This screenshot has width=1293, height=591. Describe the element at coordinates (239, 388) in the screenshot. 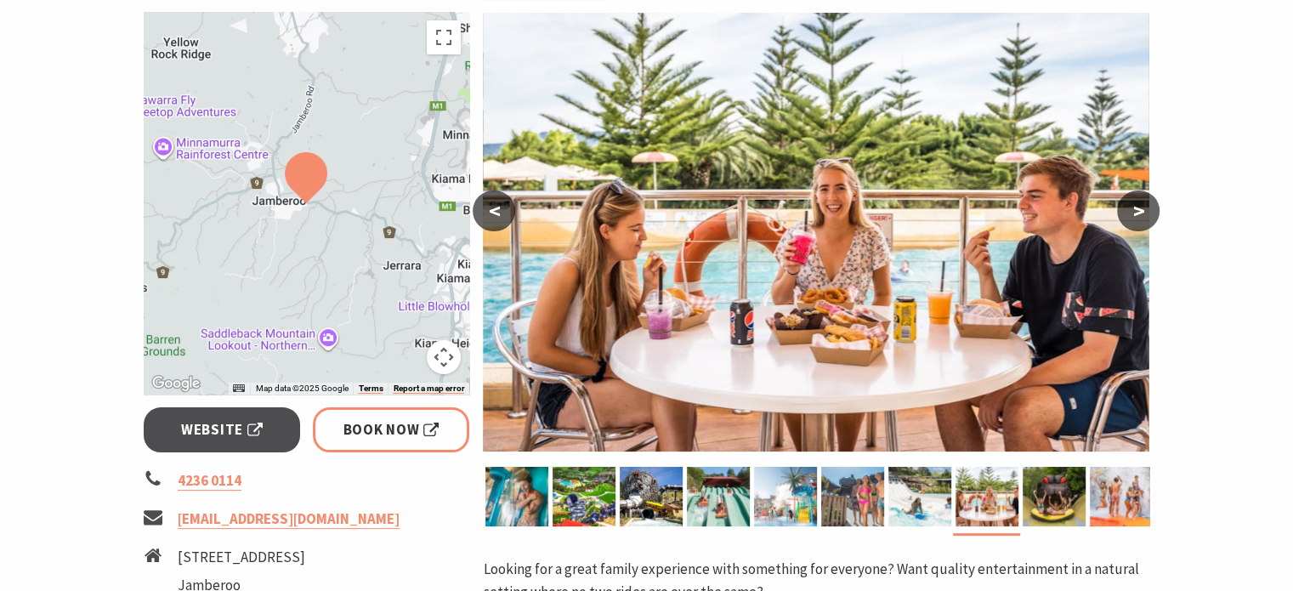

I see `button: Keyboard shortcuts` at that location.